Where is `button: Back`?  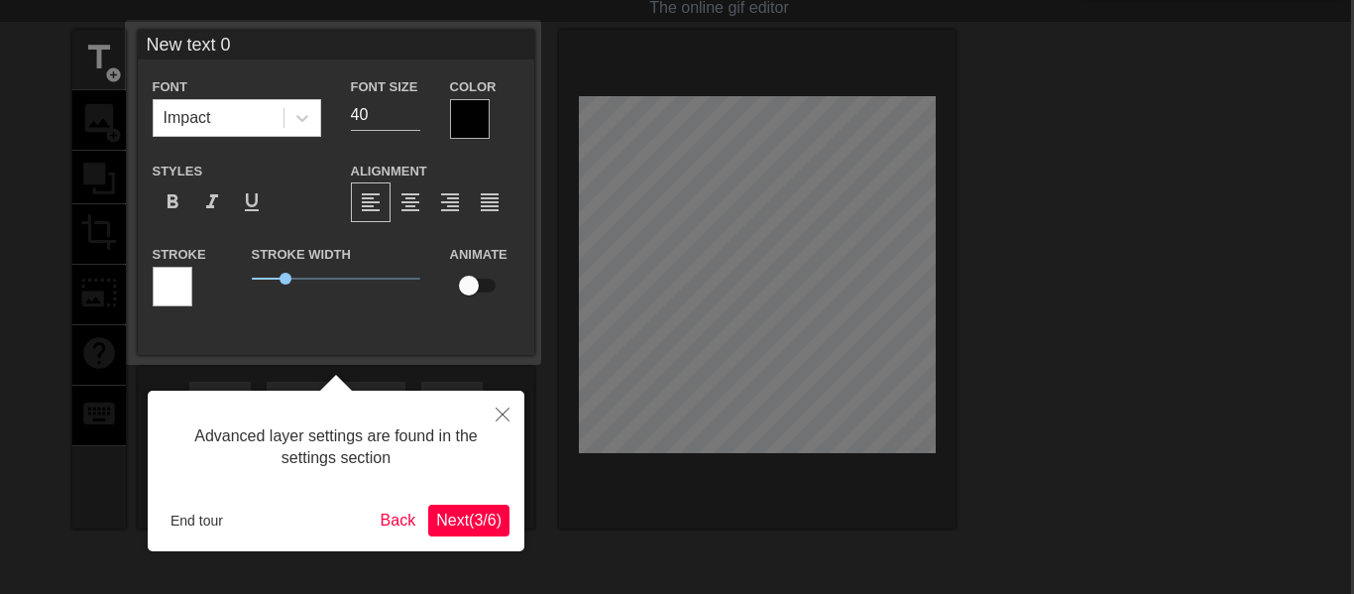 button: Back is located at coordinates (398, 520).